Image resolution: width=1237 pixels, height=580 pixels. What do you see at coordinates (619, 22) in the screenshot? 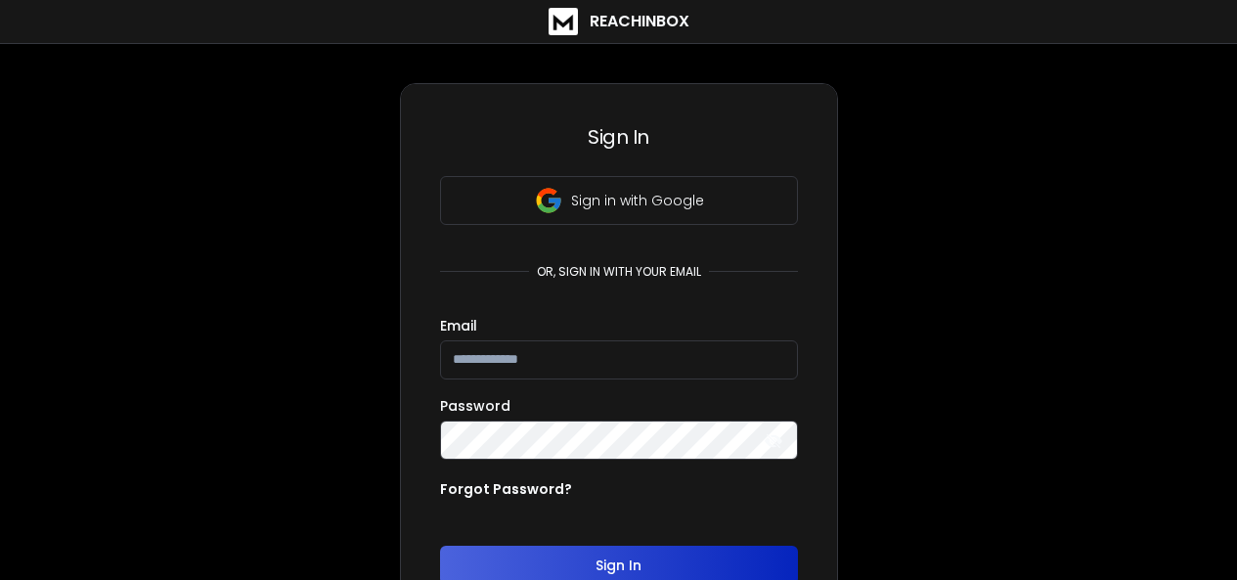
I see `a: ReachInbox` at bounding box center [619, 22].